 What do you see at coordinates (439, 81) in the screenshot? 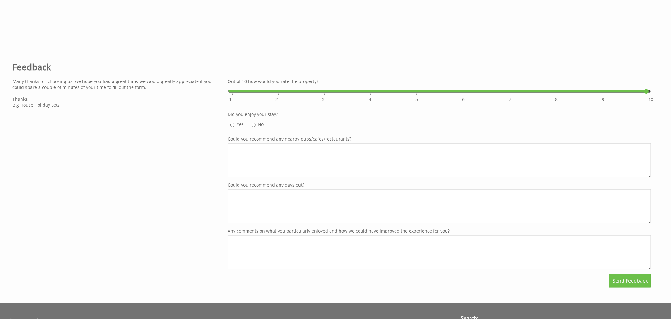
I see `label: Out of 10 how would you rate the property?` at bounding box center [439, 81].